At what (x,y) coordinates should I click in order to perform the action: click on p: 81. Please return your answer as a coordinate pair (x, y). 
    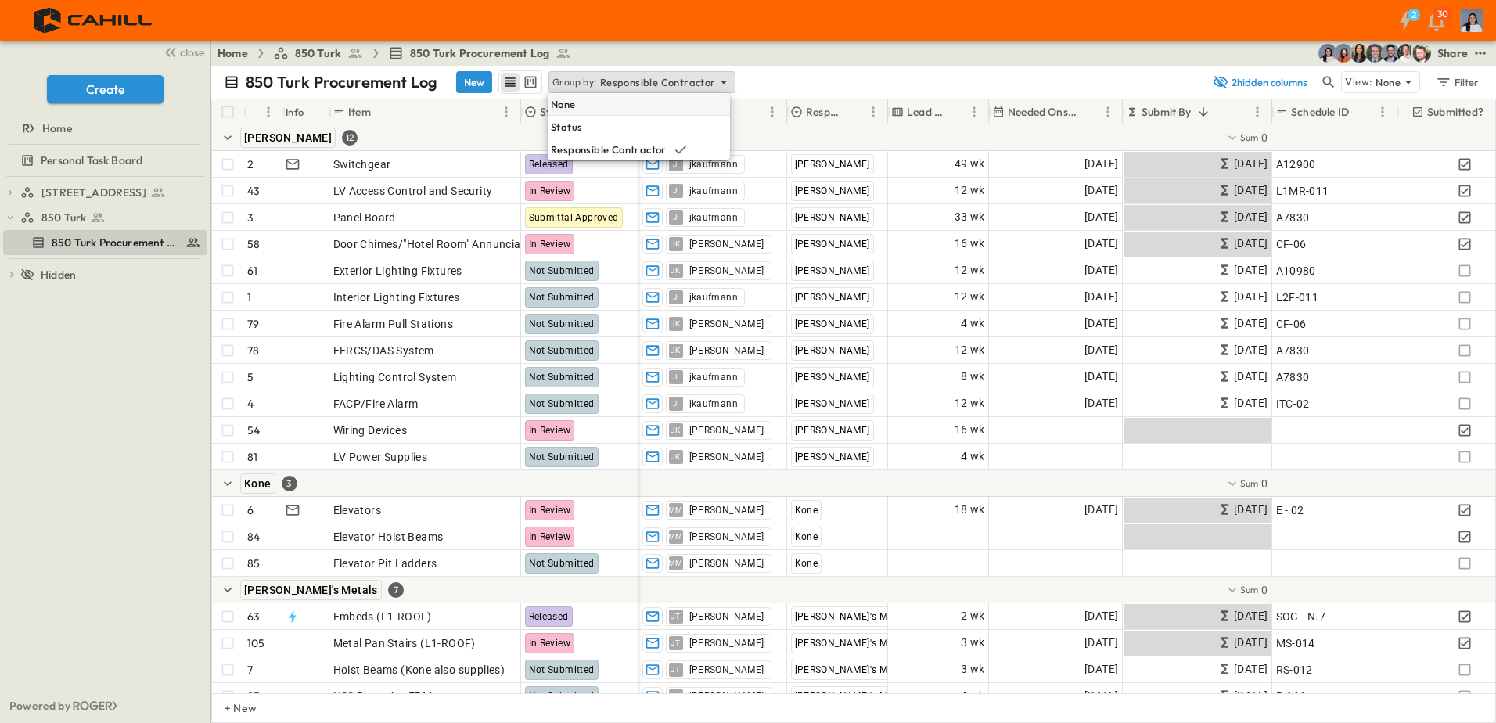
    Looking at the image, I should click on (252, 457).